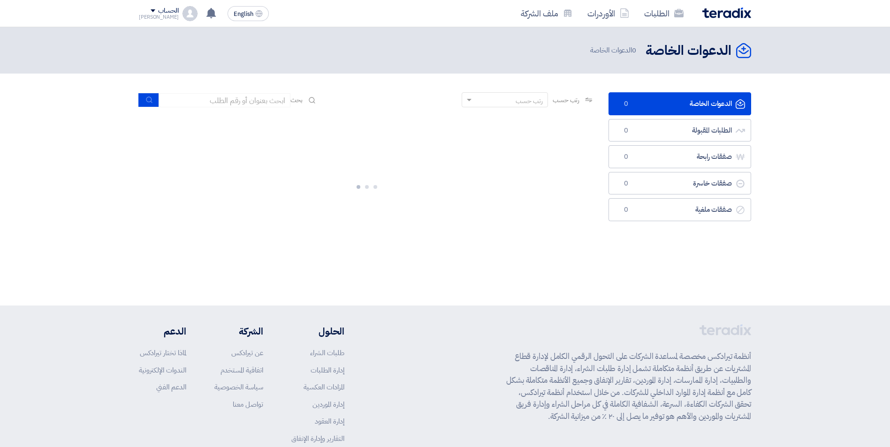  Describe the element at coordinates (163, 353) in the screenshot. I see `a: لماذا تختار تيرادكس` at that location.